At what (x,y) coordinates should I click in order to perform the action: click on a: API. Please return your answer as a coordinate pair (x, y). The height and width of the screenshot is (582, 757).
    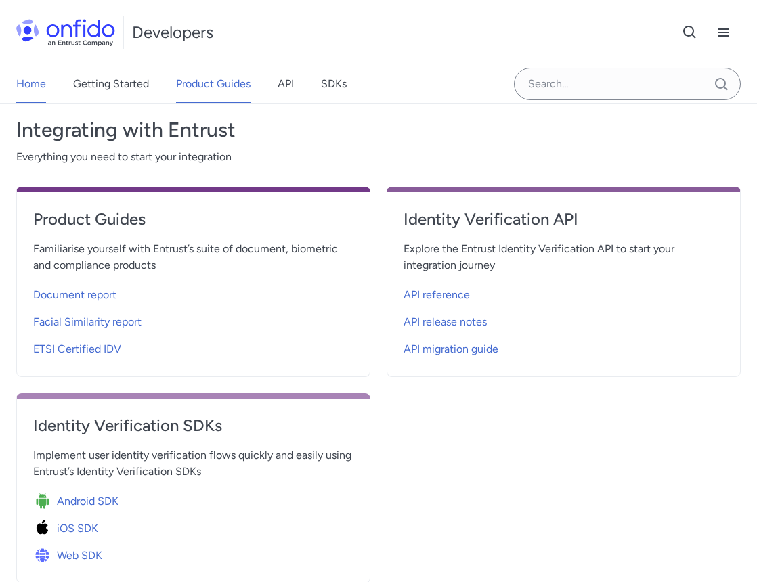
    Looking at the image, I should click on (286, 84).